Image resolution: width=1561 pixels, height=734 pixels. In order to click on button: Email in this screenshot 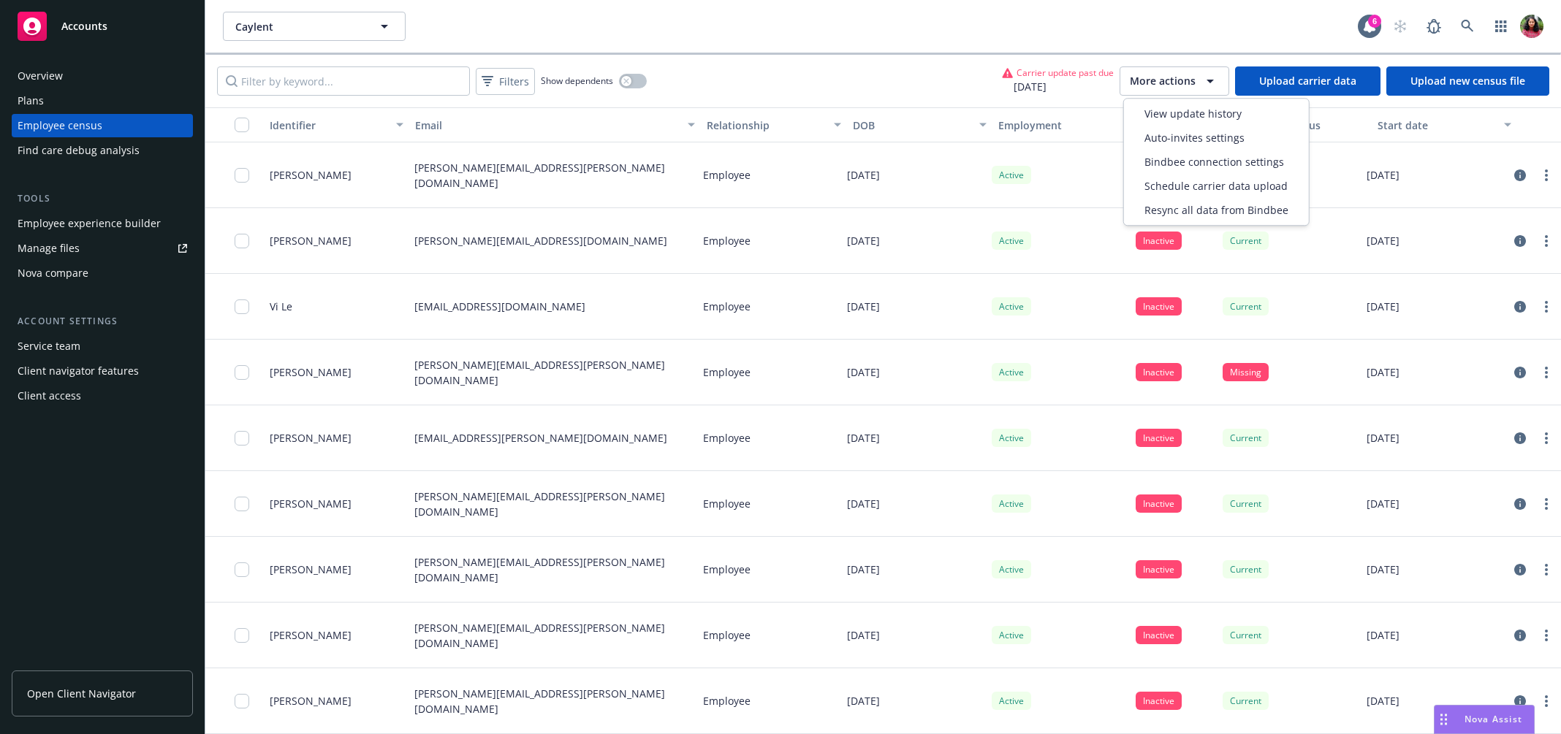, I will do `click(555, 125)`.